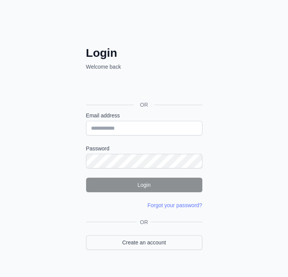 Image resolution: width=288 pixels, height=277 pixels. Describe the element at coordinates (144, 148) in the screenshot. I see `label: Password` at that location.